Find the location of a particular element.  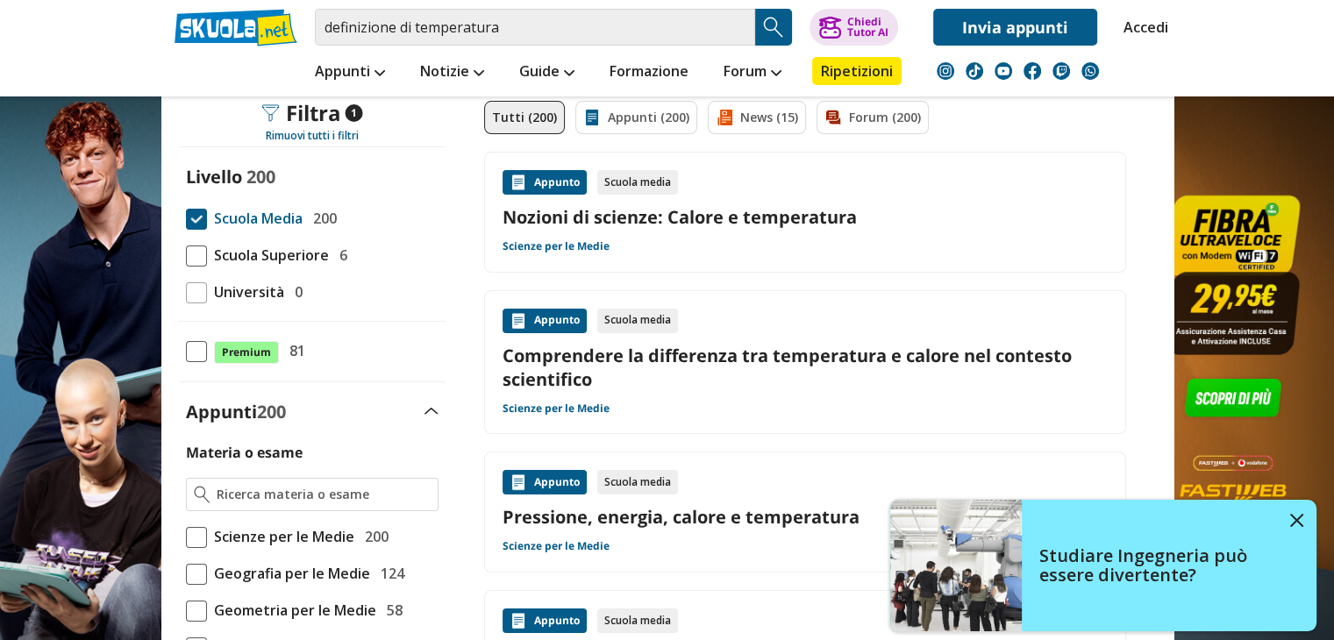

a: Ripetizioni is located at coordinates (857, 71).